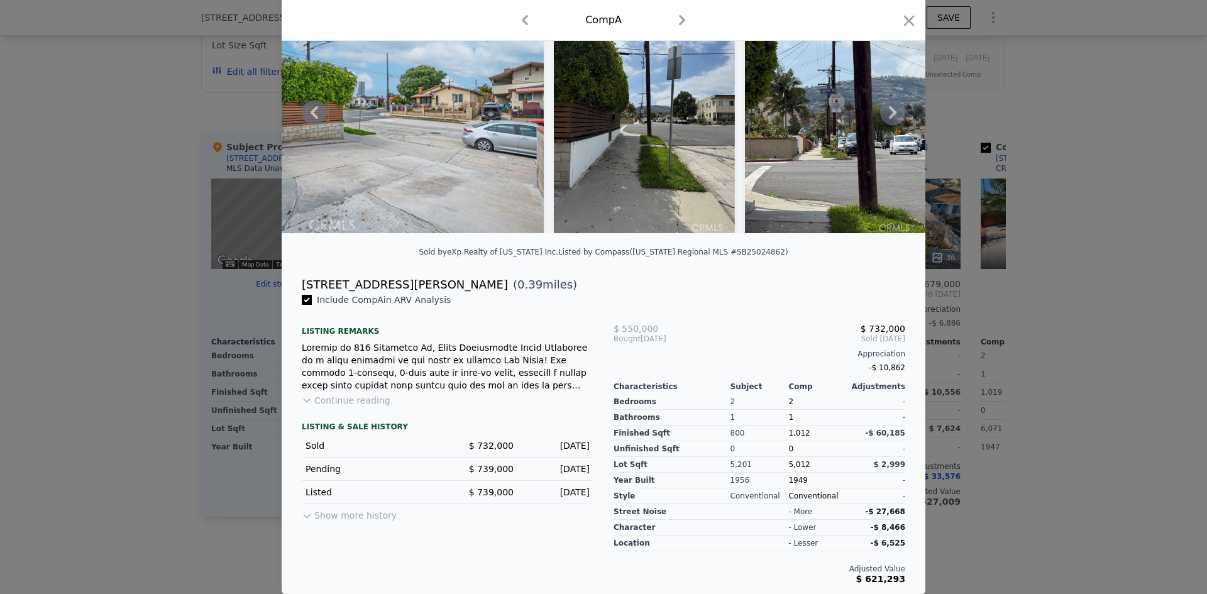 The height and width of the screenshot is (594, 1207). What do you see at coordinates (346, 400) in the screenshot?
I see `button: Continue reading` at bounding box center [346, 400].